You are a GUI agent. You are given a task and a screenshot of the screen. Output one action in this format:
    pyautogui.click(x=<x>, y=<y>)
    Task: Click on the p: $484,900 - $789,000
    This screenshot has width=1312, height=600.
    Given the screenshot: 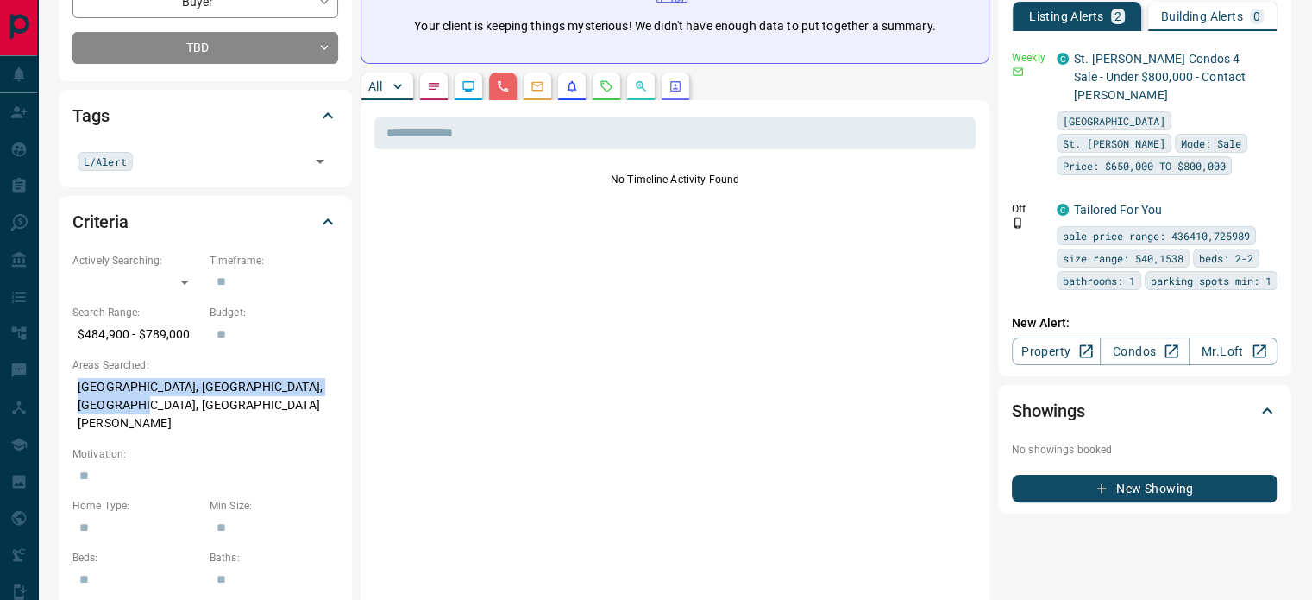 What is the action you would take?
    pyautogui.click(x=136, y=334)
    